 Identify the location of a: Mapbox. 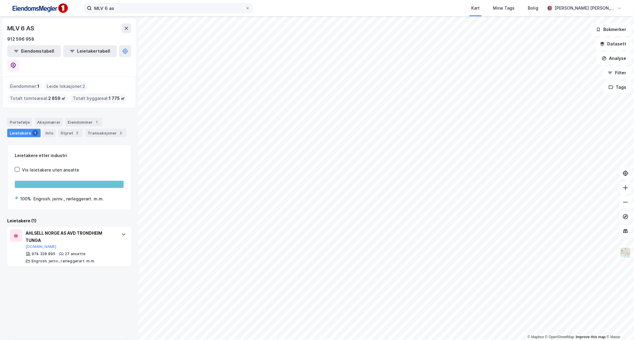
(535, 337).